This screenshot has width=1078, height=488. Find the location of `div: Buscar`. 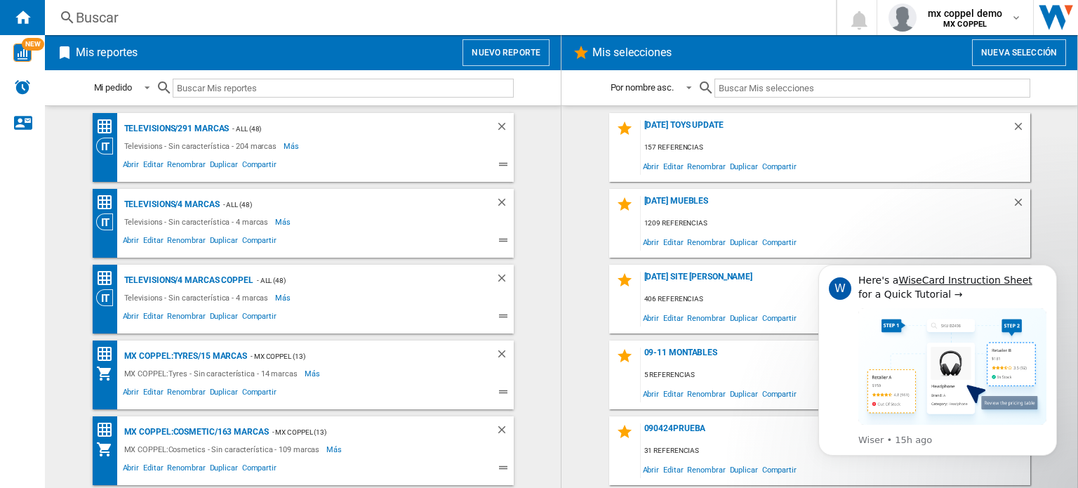

div: Buscar is located at coordinates (437, 18).